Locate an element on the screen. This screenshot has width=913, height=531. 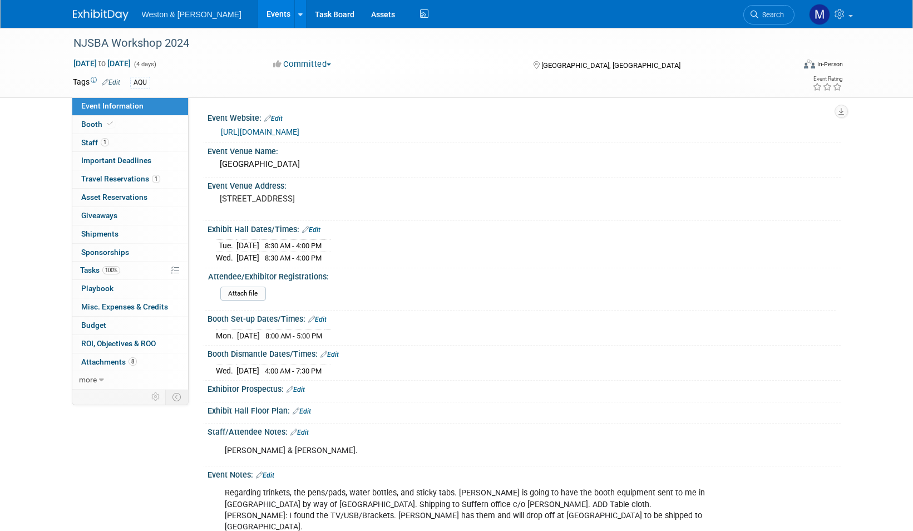
div: Booth Set-up Dates/Times: is located at coordinates (524, 318).